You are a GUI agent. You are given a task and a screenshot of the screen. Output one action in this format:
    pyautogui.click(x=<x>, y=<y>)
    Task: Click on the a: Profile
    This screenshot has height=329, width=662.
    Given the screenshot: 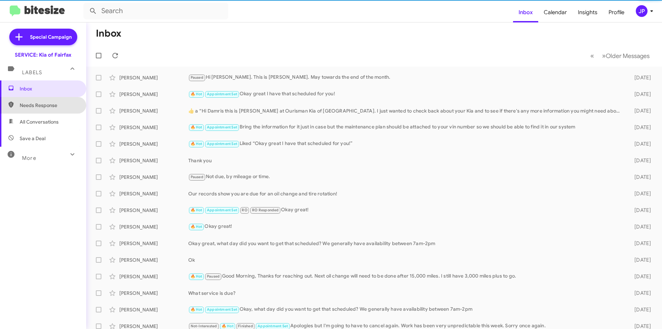 What is the action you would take?
    pyautogui.click(x=616, y=12)
    